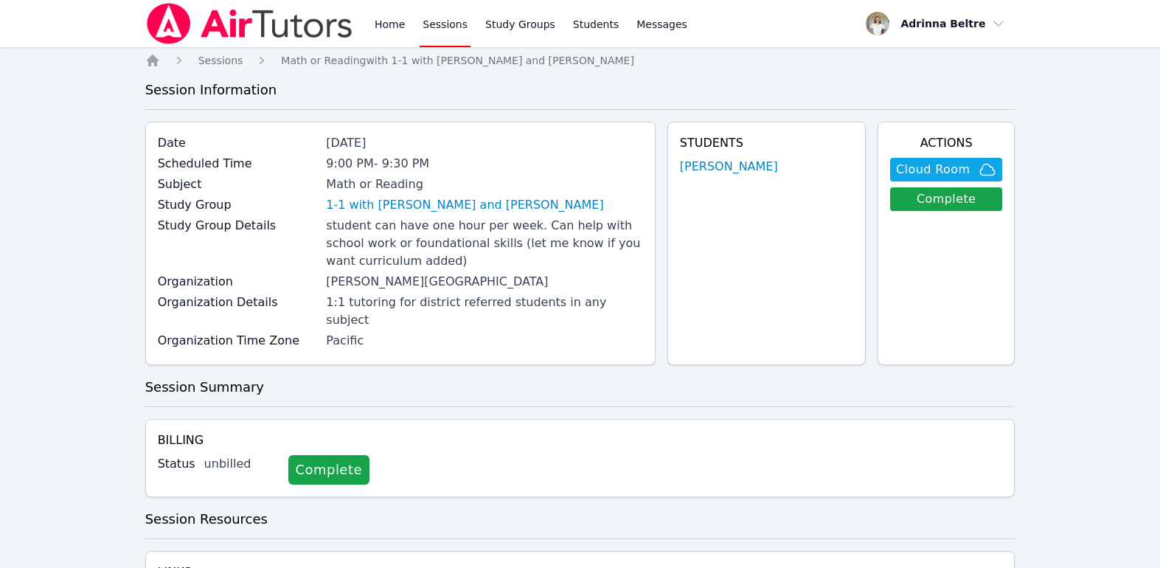  What do you see at coordinates (946, 170) in the screenshot?
I see `button: Cloud Room` at bounding box center [946, 170].